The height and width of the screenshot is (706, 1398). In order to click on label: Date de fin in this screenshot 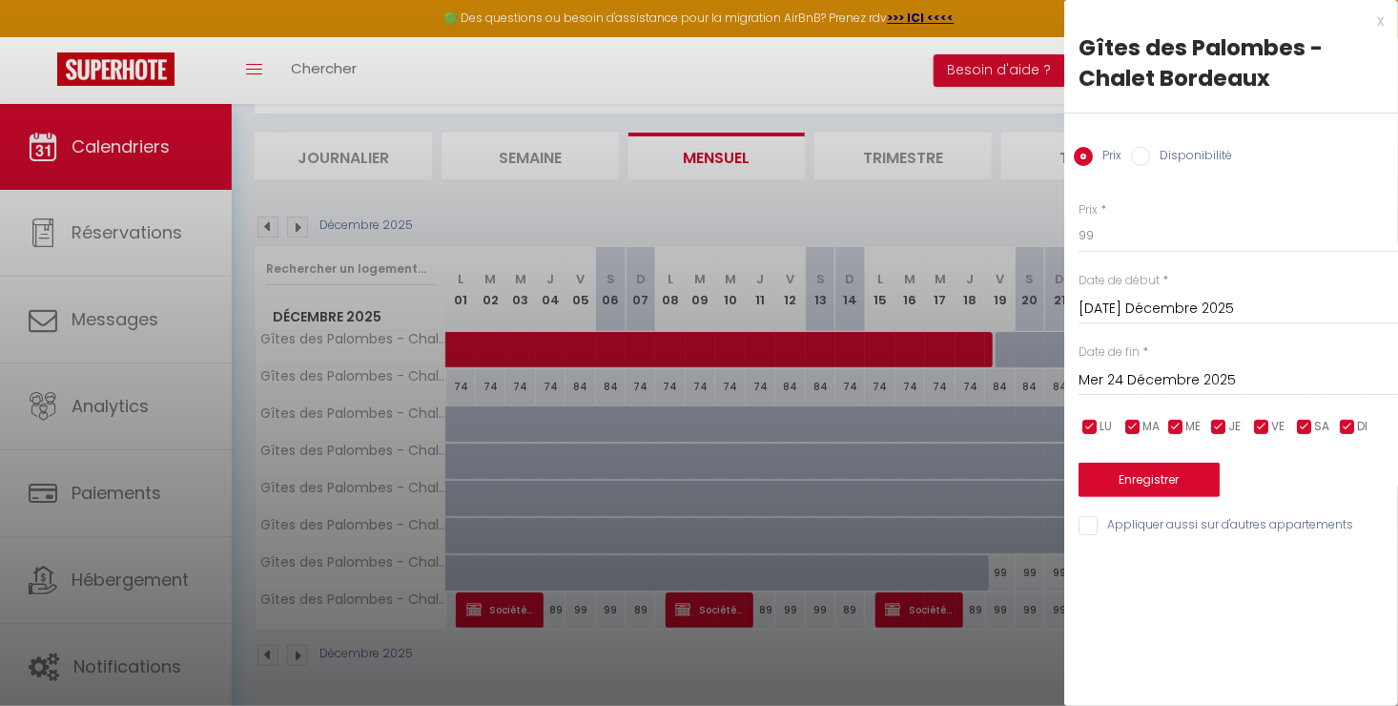, I will do `click(1109, 352)`.